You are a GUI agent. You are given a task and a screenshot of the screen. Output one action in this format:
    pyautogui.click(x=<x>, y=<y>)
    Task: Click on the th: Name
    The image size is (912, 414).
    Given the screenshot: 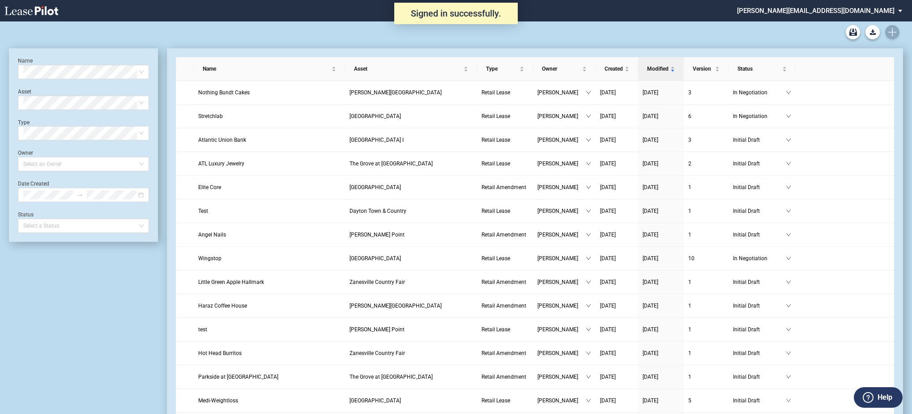 What is the action you would take?
    pyautogui.click(x=269, y=69)
    